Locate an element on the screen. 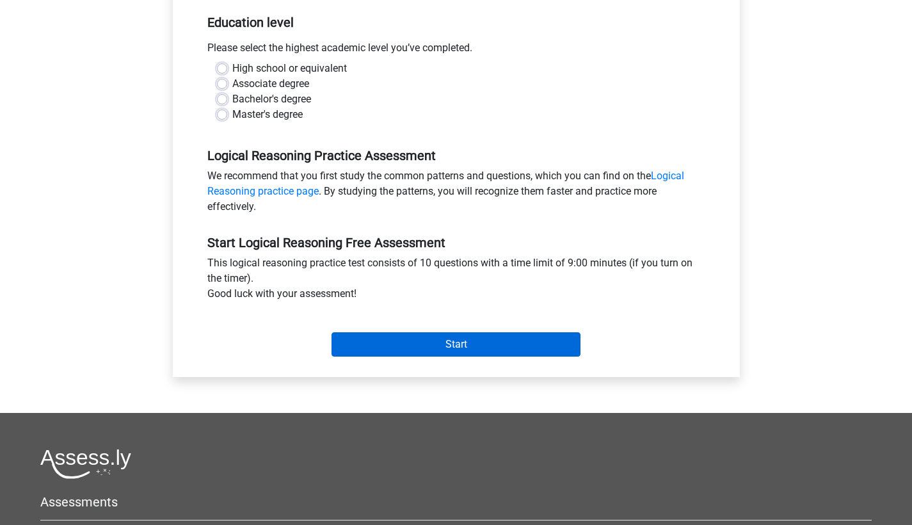  label: Bachelor's degree is located at coordinates (271, 99).